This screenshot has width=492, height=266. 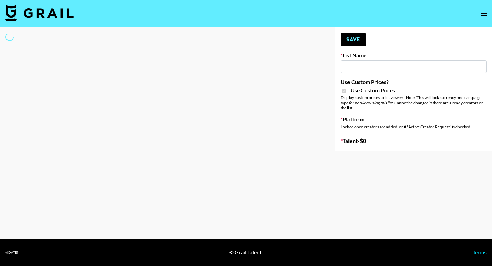 I want to click on button: open drawer, so click(x=484, y=14).